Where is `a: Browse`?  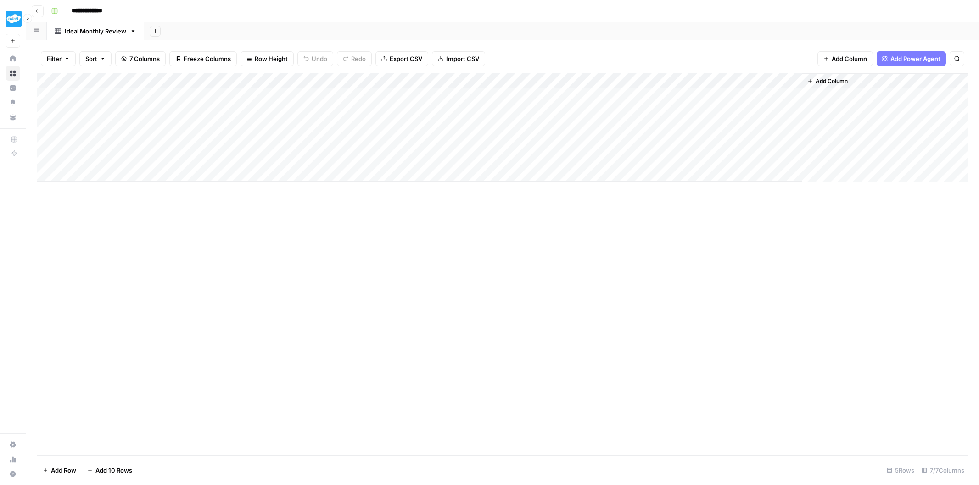
a: Browse is located at coordinates (13, 73).